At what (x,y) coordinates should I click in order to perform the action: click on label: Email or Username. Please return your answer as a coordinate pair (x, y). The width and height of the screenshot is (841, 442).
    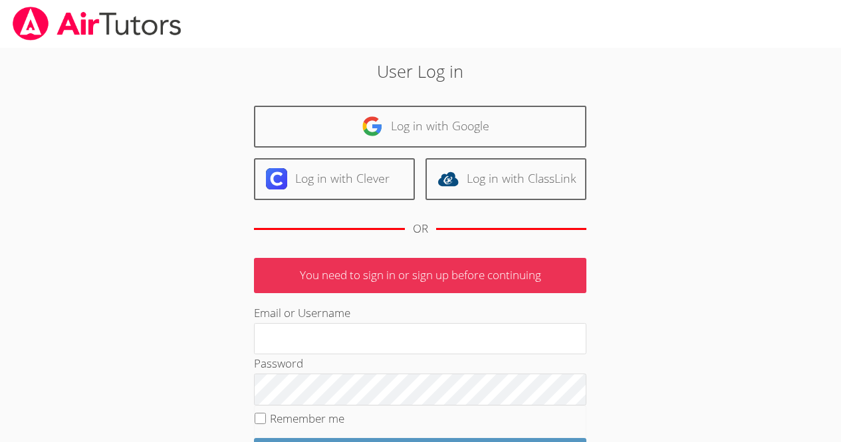
    Looking at the image, I should click on (302, 312).